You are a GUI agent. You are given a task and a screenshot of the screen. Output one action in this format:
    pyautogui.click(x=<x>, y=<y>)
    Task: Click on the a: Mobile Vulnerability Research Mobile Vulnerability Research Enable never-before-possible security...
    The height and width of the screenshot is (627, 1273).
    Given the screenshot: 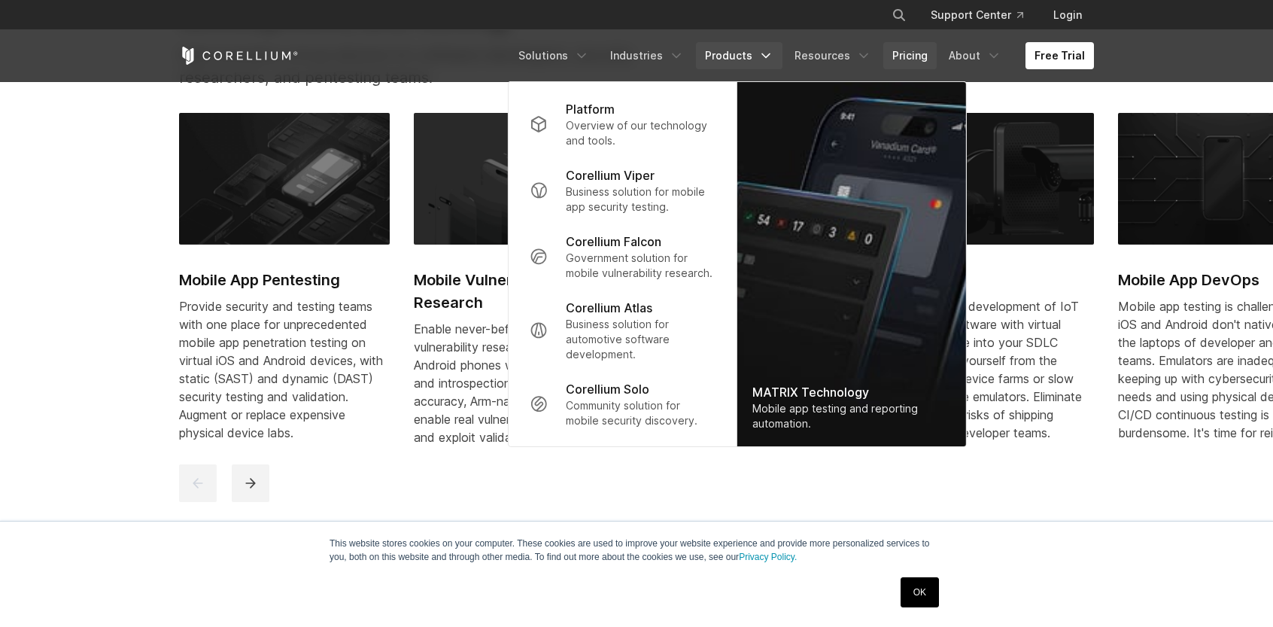 What is the action you would take?
    pyautogui.click(x=519, y=288)
    